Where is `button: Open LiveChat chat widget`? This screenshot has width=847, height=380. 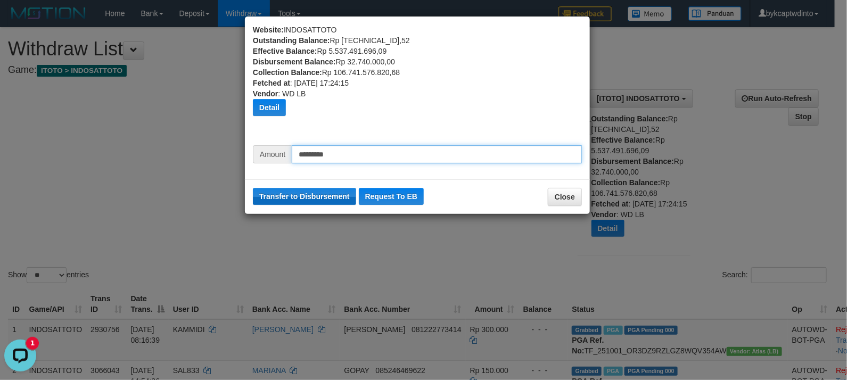 button: Open LiveChat chat widget is located at coordinates (20, 20).